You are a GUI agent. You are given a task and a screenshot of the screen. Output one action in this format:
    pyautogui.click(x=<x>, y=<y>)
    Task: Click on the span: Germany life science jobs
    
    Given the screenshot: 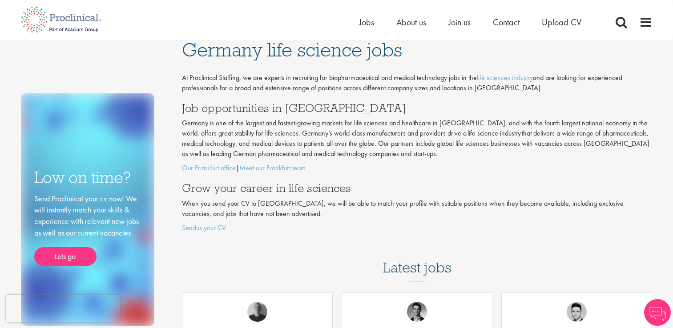 What is the action you would take?
    pyautogui.click(x=292, y=50)
    